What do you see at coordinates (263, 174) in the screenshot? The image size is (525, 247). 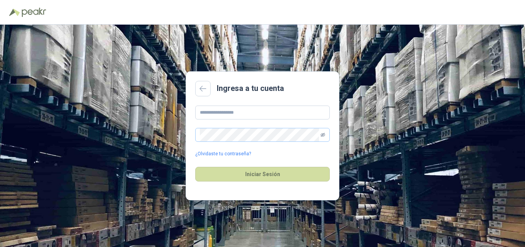 I see `button: Iniciar Sesión` at bounding box center [263, 174].